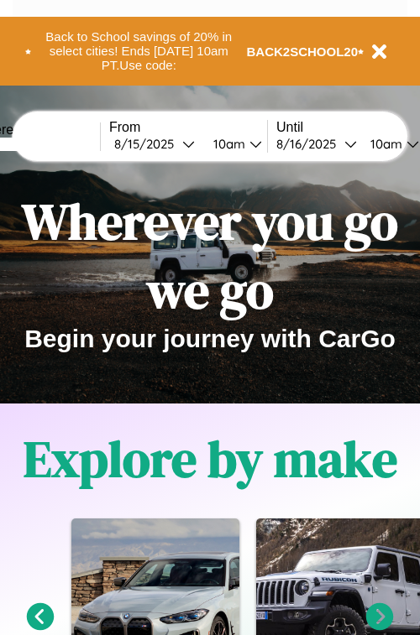  I want to click on button: 10am, so click(233, 143).